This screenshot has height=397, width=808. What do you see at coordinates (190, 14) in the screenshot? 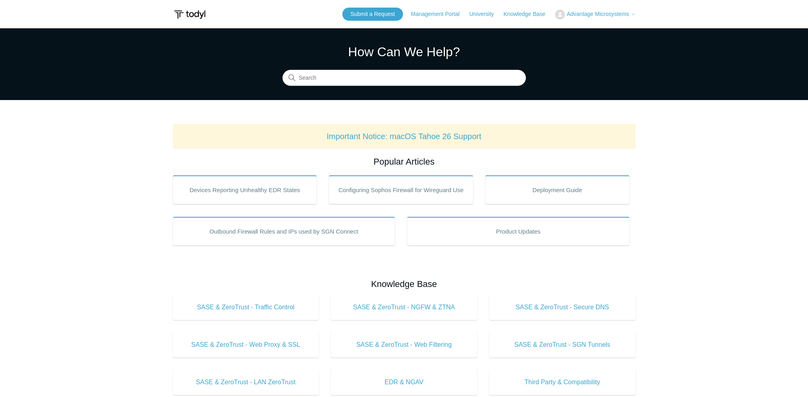
I see `img: Todyl Support Center Help Center home page` at bounding box center [190, 14].